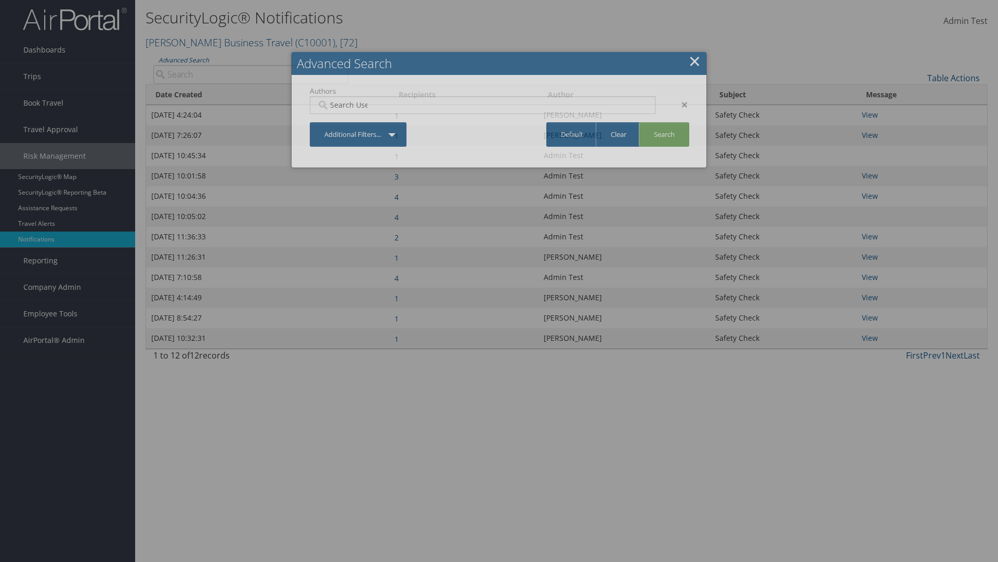  What do you see at coordinates (346, 105) in the screenshot?
I see `input: Search Users` at bounding box center [346, 105].